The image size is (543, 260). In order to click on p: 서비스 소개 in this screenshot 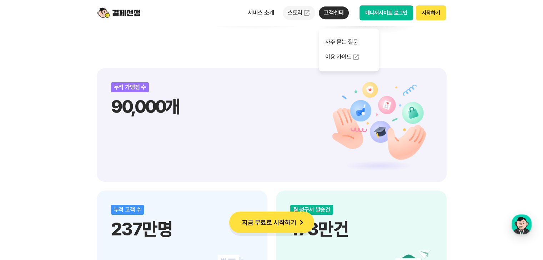, I will do `click(261, 13)`.